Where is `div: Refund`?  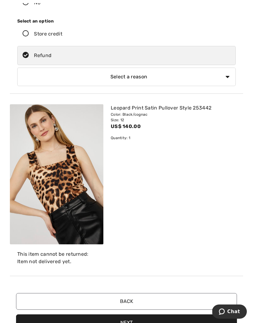
div: Refund is located at coordinates (43, 56).